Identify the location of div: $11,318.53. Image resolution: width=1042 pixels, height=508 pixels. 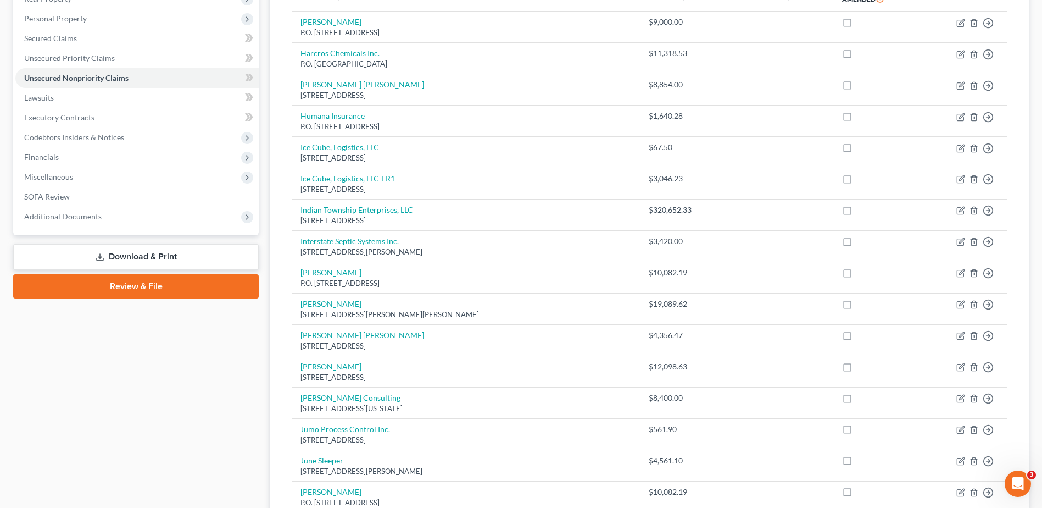
(684, 53).